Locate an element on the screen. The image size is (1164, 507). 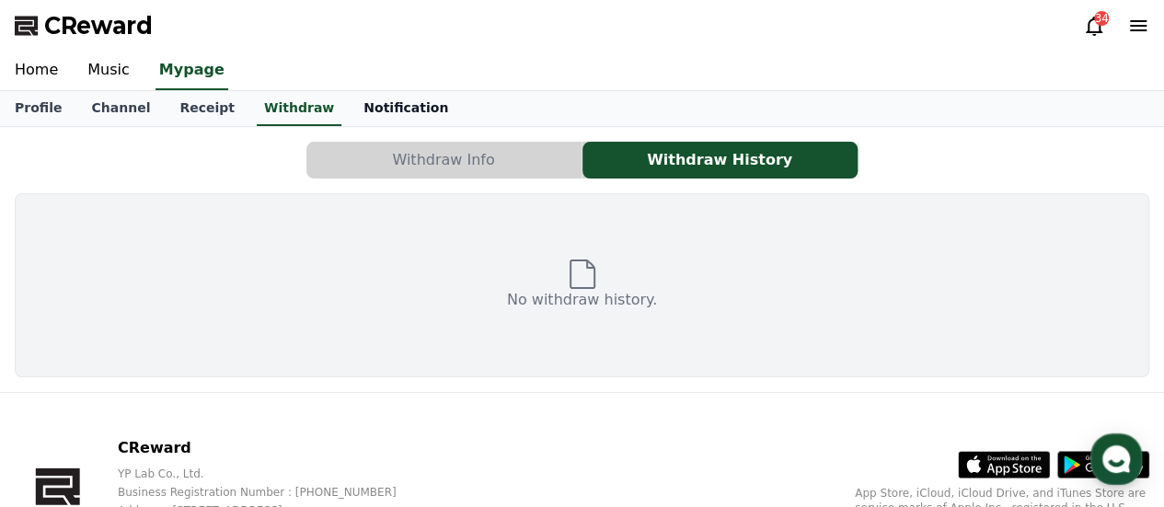
button: Withdraw Info is located at coordinates (443, 160).